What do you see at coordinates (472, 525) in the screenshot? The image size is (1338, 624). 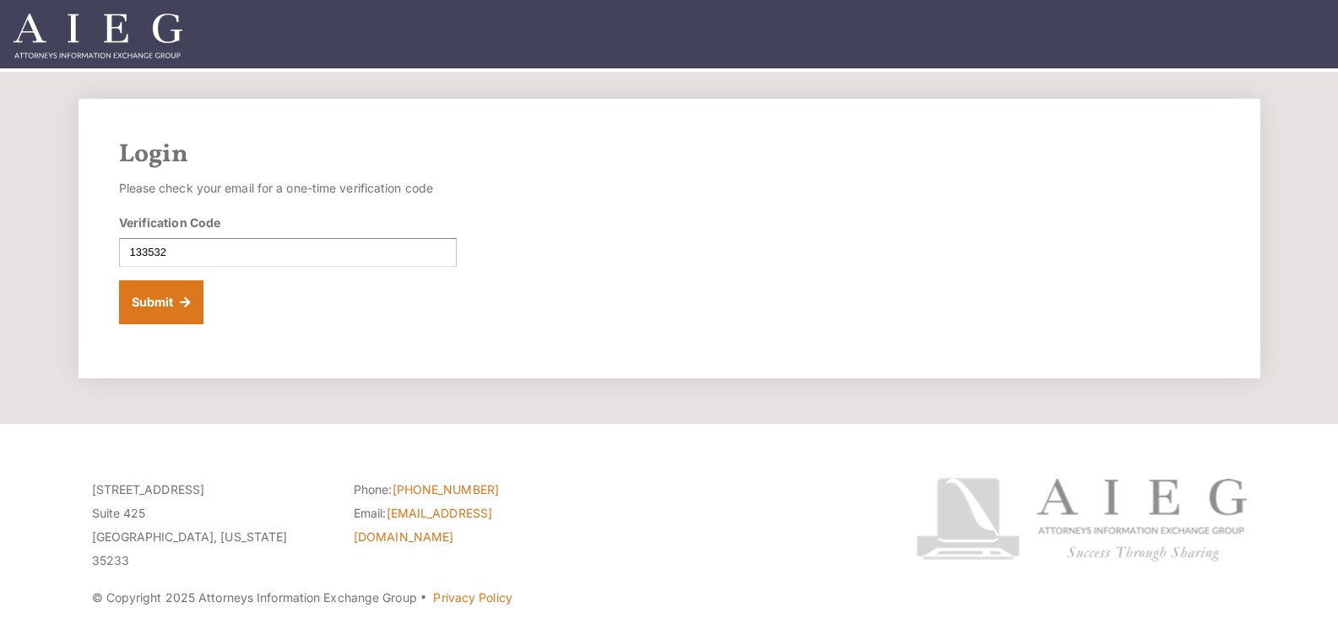 I see `li: Email:` at bounding box center [472, 525].